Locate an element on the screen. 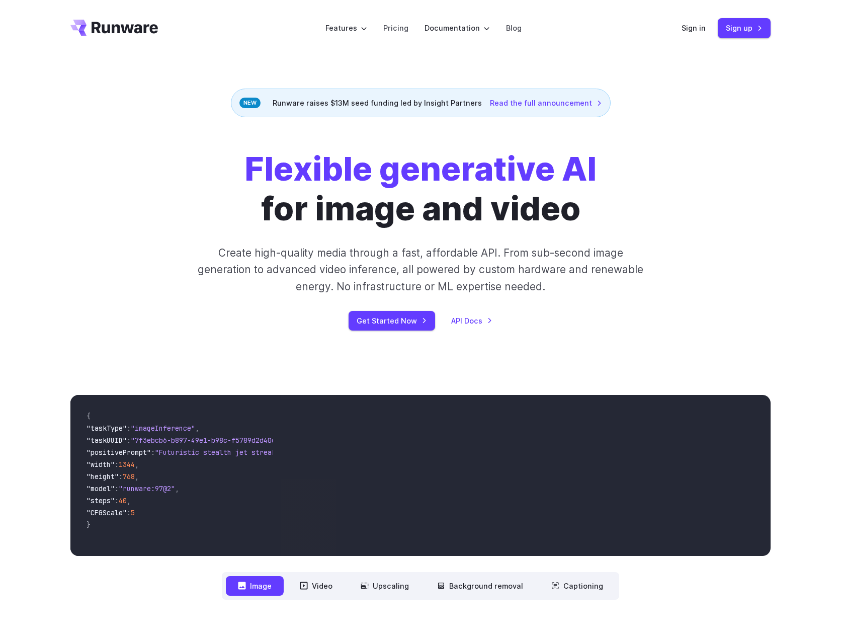 The height and width of the screenshot is (639, 841). span: "positivePrompt" is located at coordinates (119, 452).